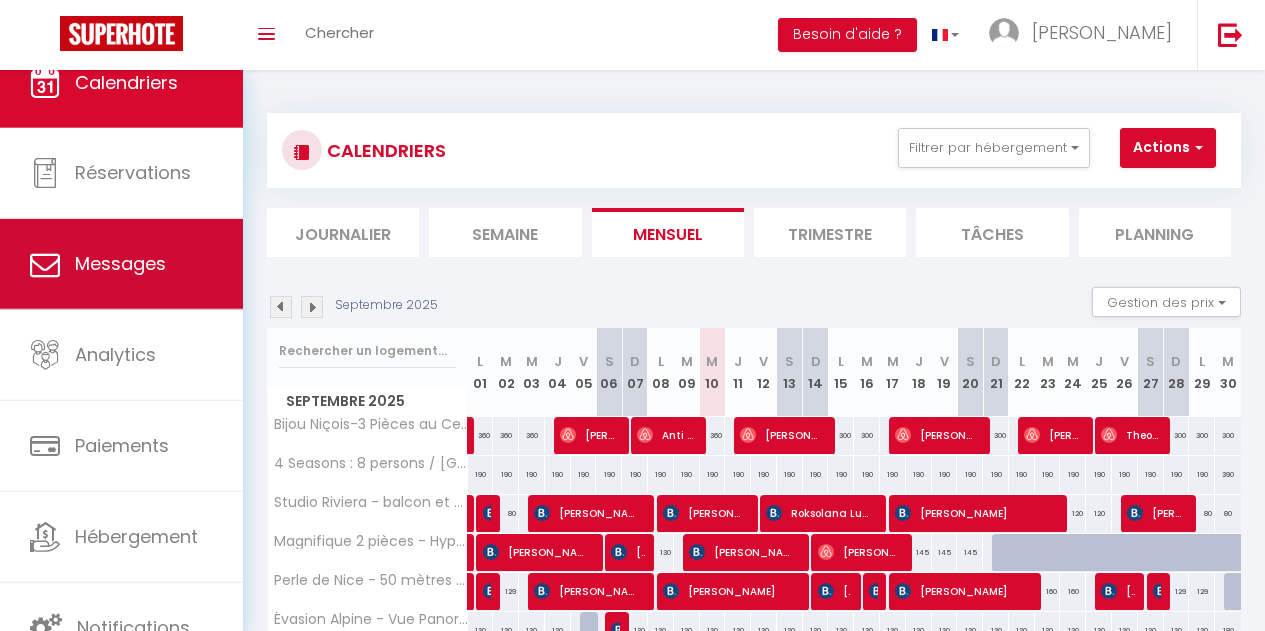  What do you see at coordinates (847, 35) in the screenshot?
I see `button: Besoin d'aide ?` at bounding box center [847, 35].